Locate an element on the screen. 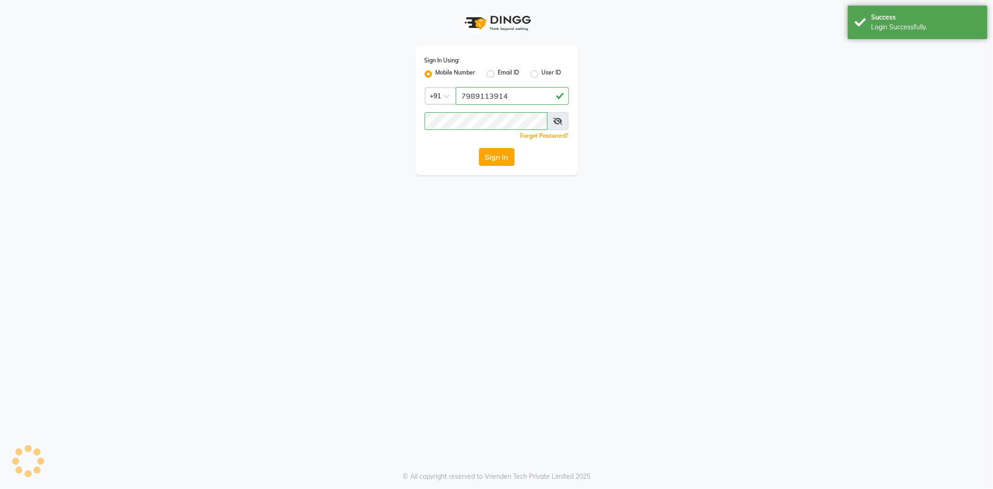 The image size is (993, 489). img: logo1.svg is located at coordinates (497, 23).